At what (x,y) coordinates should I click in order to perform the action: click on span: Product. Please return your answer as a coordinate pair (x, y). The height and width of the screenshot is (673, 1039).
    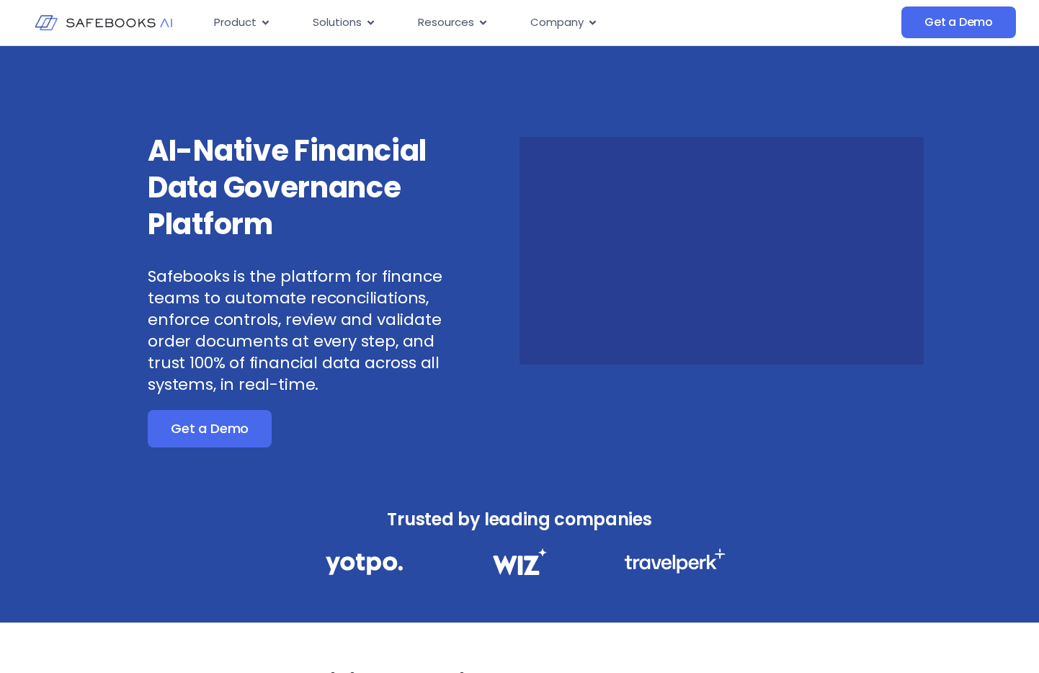
    Looking at the image, I should click on (235, 22).